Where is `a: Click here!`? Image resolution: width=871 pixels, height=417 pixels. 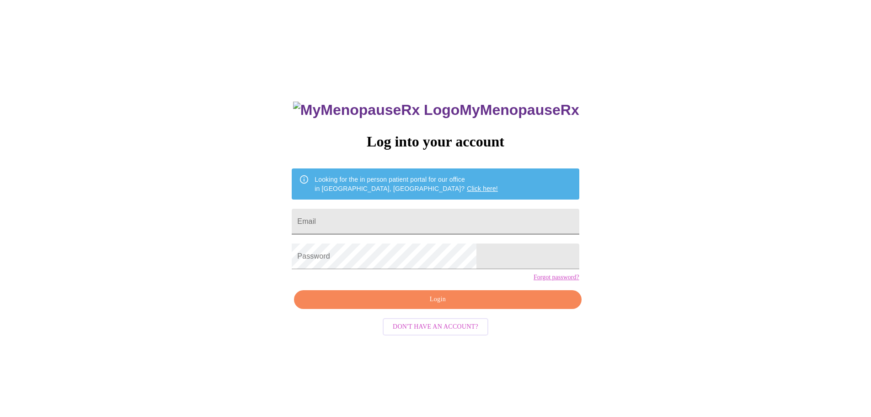 a: Click here! is located at coordinates (482, 188).